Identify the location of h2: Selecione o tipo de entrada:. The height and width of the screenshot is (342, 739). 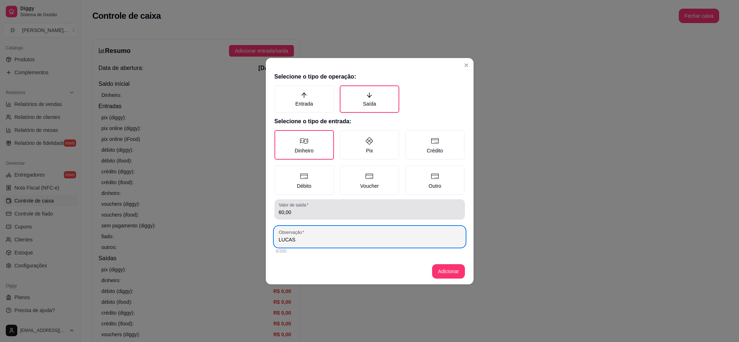
(370, 122).